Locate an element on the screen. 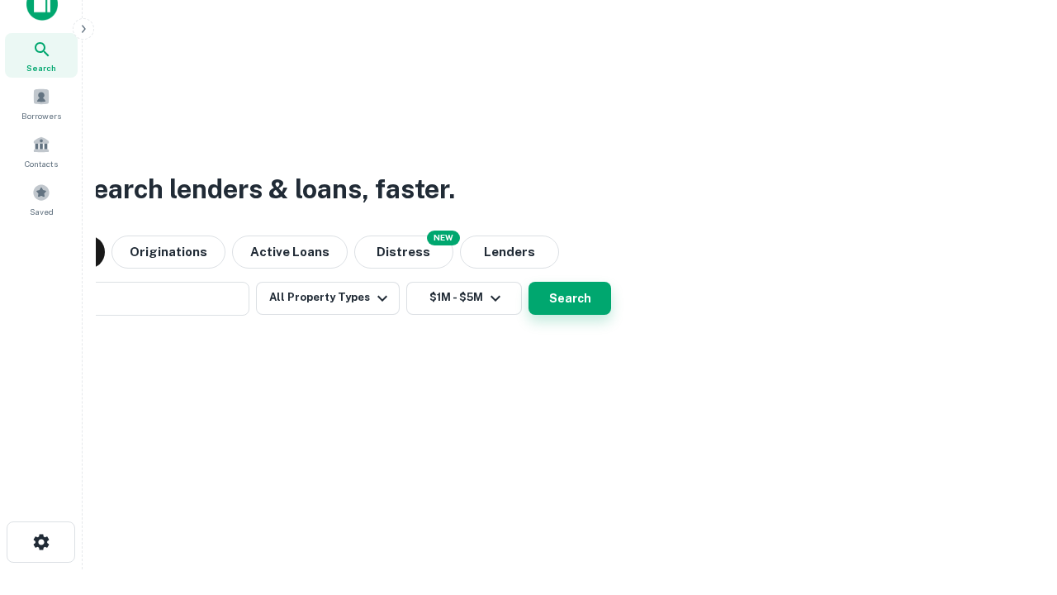  span: Borrowers is located at coordinates (41, 116).